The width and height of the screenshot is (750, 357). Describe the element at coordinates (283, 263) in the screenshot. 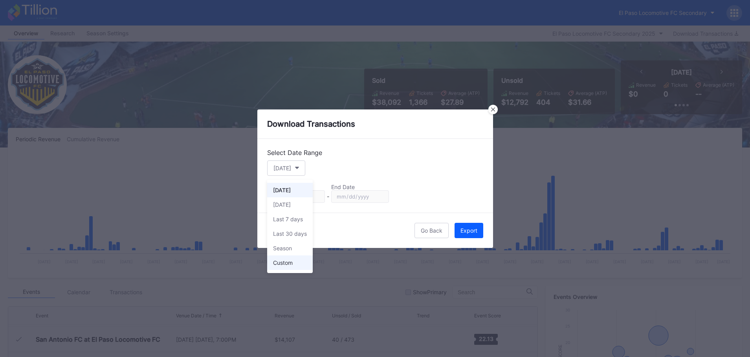

I see `div: Custom` at that location.